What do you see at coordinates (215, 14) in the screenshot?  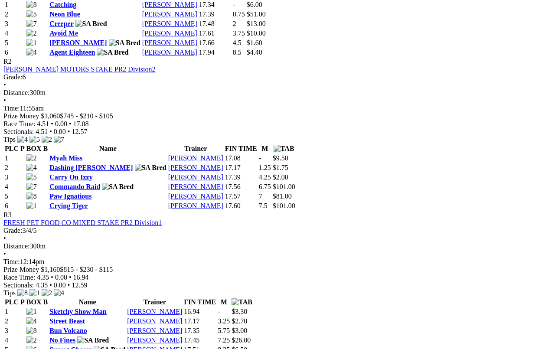 I see `td: 17.39` at bounding box center [215, 14].